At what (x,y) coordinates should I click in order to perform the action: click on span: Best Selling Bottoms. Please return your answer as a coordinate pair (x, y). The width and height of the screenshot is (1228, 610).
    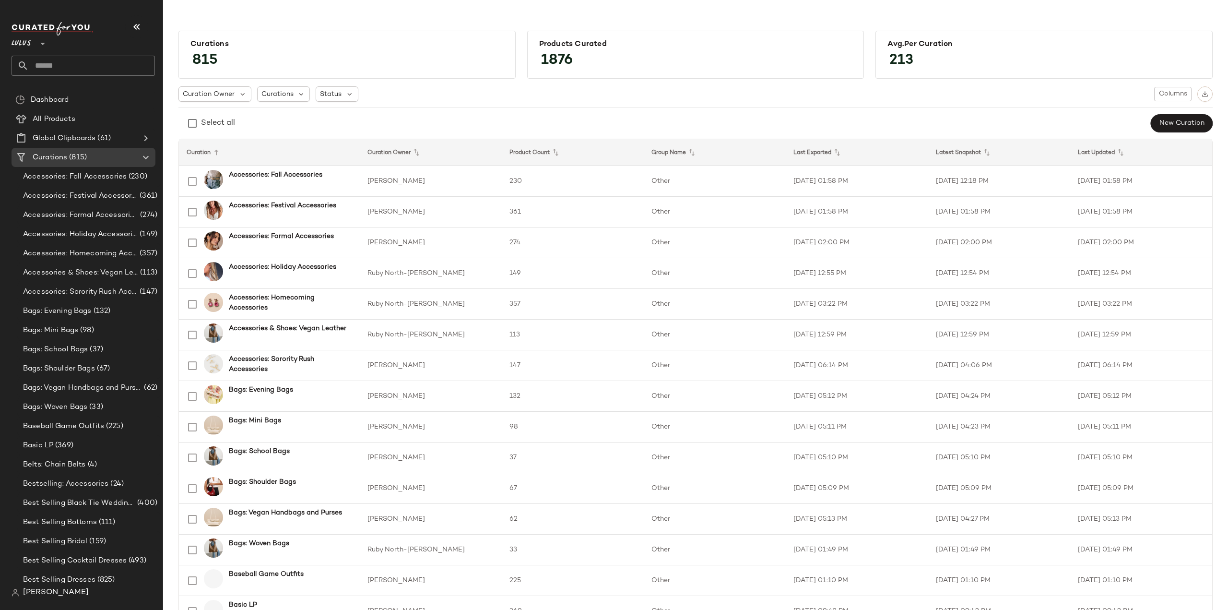
    Looking at the image, I should click on (60, 522).